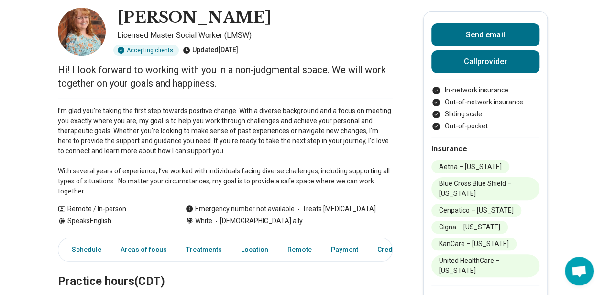 This screenshot has height=295, width=605. I want to click on p: I’m glad you’re taking the first step towards positive change. With a diverse background and a fo..., so click(225, 151).